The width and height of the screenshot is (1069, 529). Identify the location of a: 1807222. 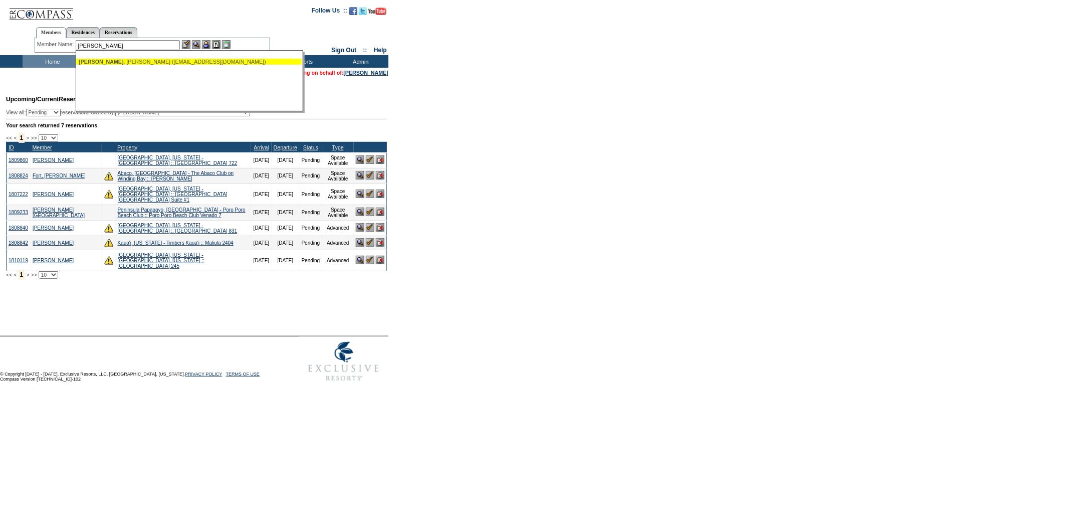
(18, 194).